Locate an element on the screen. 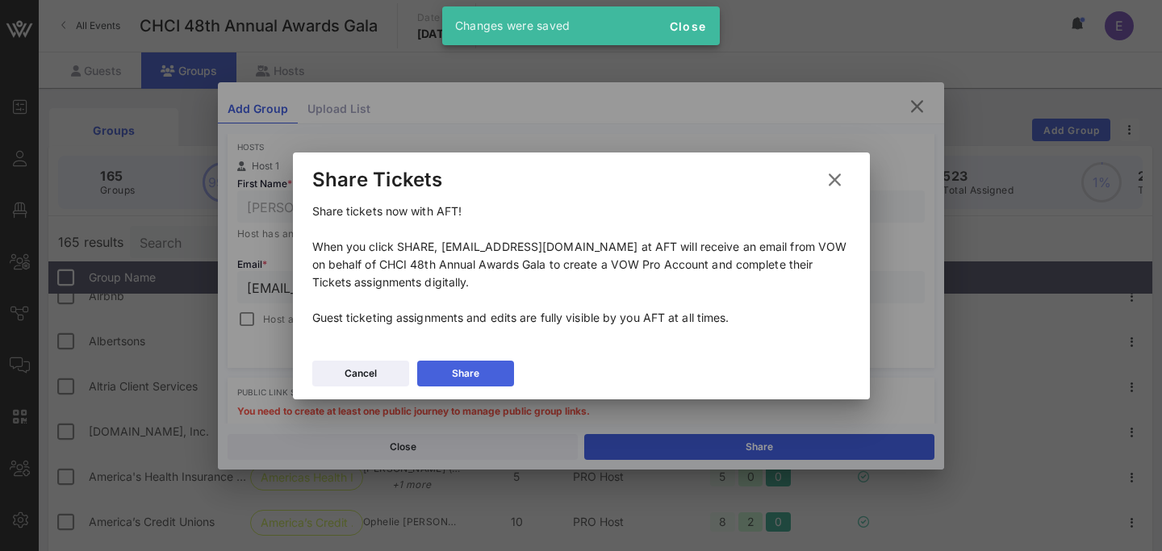 The image size is (1162, 551). button: Close is located at coordinates (688, 26).